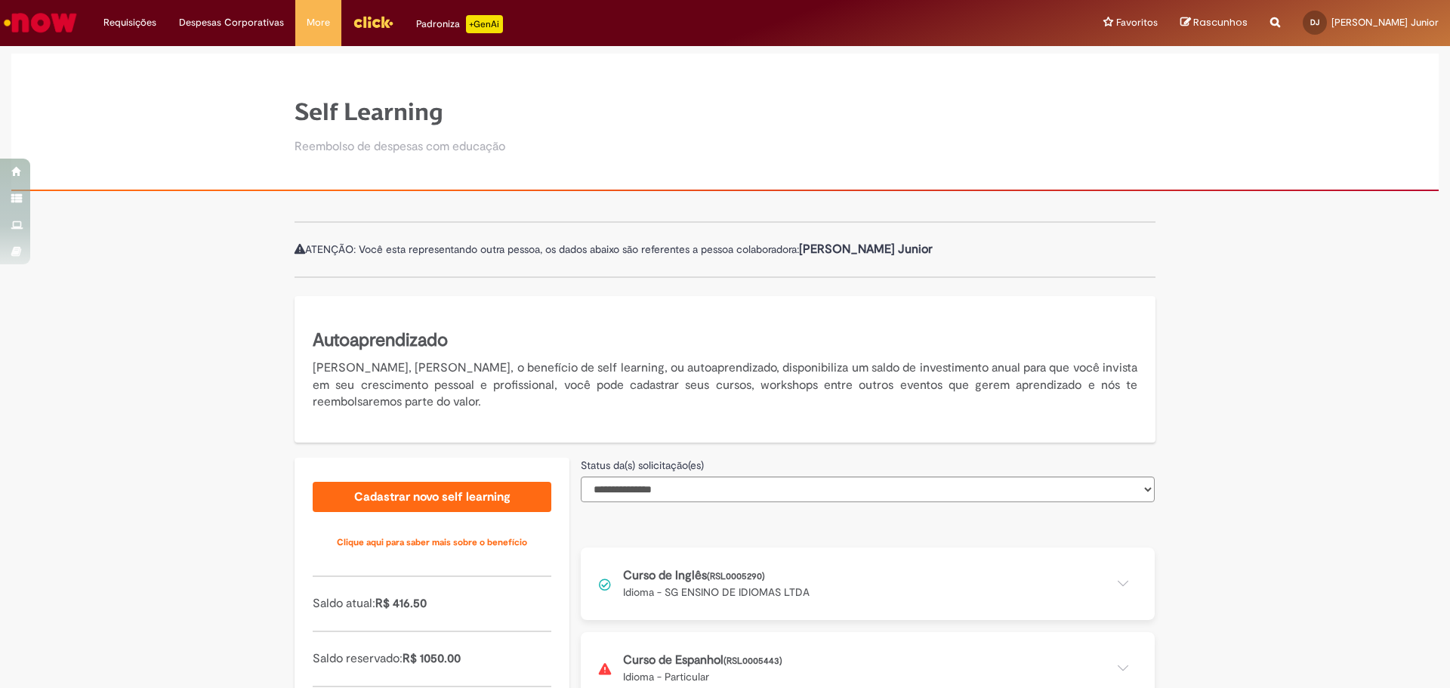  What do you see at coordinates (373, 22) in the screenshot?
I see `img: click_logo_yellow_360x200.png` at bounding box center [373, 22].